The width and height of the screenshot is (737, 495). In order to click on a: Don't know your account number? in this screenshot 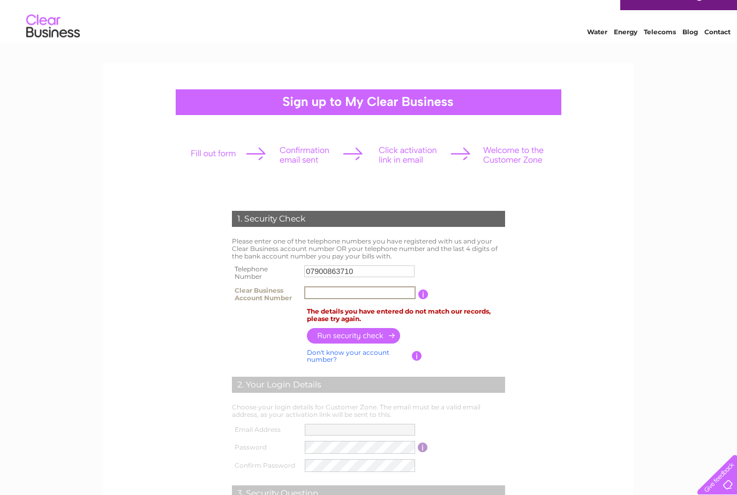, I will do `click(348, 356)`.